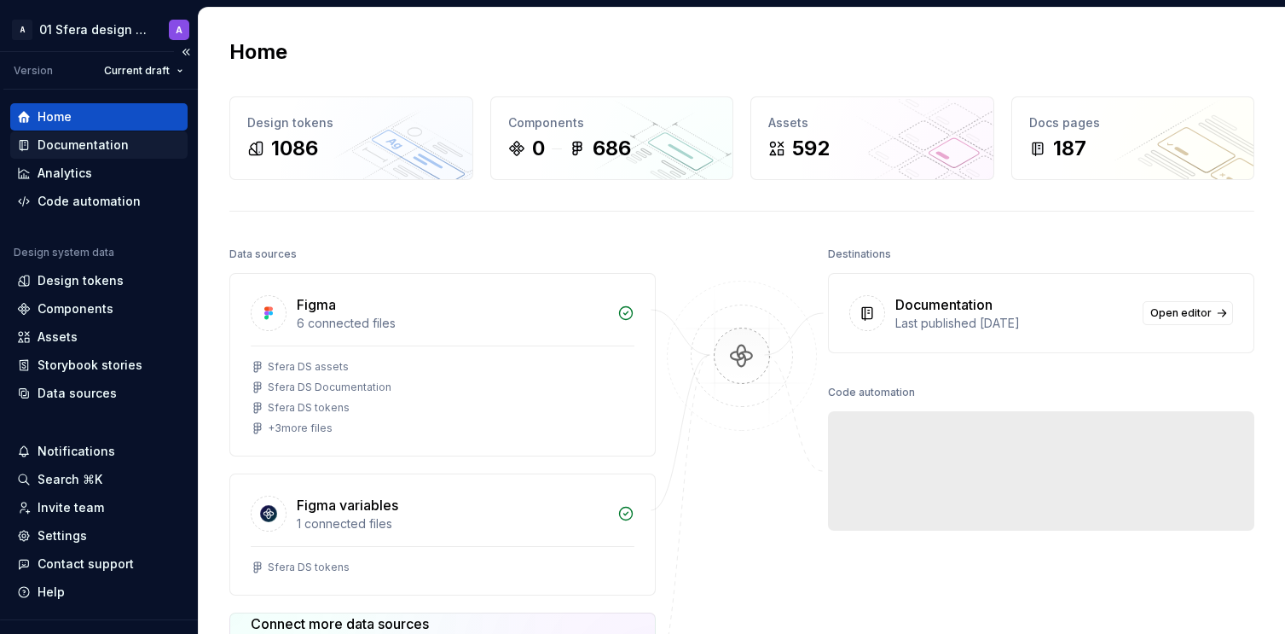  I want to click on button: Search ⌘K, so click(99, 479).